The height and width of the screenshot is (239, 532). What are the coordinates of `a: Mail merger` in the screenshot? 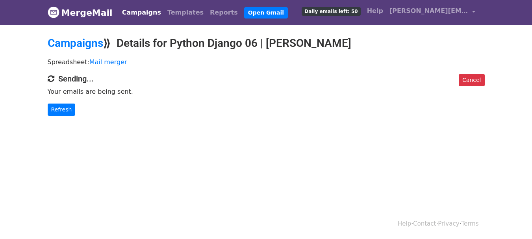 It's located at (108, 62).